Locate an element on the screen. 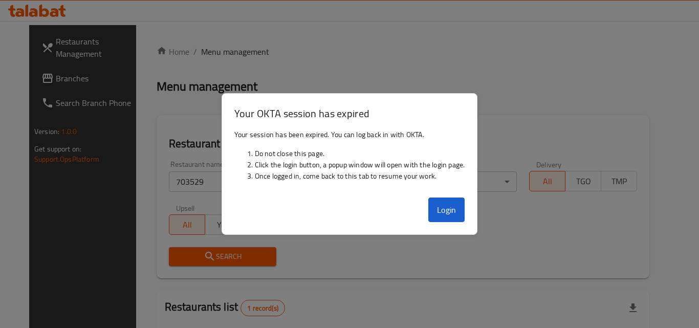 The width and height of the screenshot is (699, 328). div: Your session has been expired. You can log back in with OKTA. is located at coordinates (350, 159).